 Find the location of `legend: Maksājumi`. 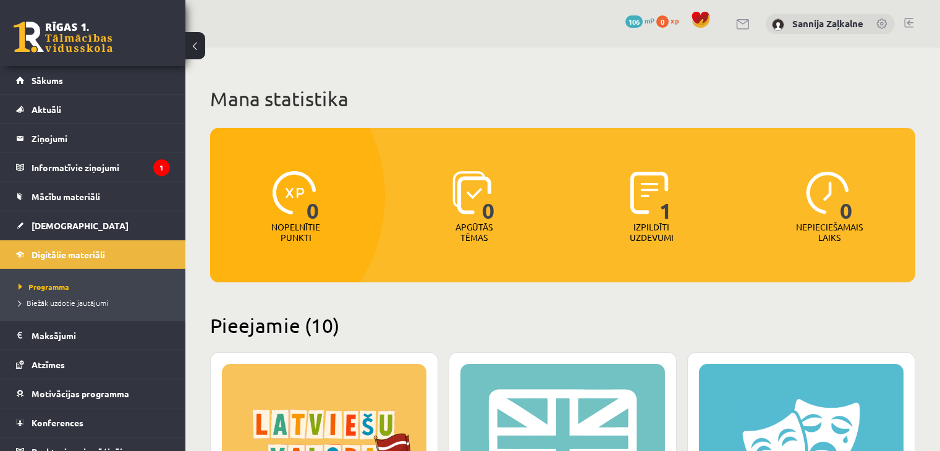

legend: Maksājumi is located at coordinates (101, 336).